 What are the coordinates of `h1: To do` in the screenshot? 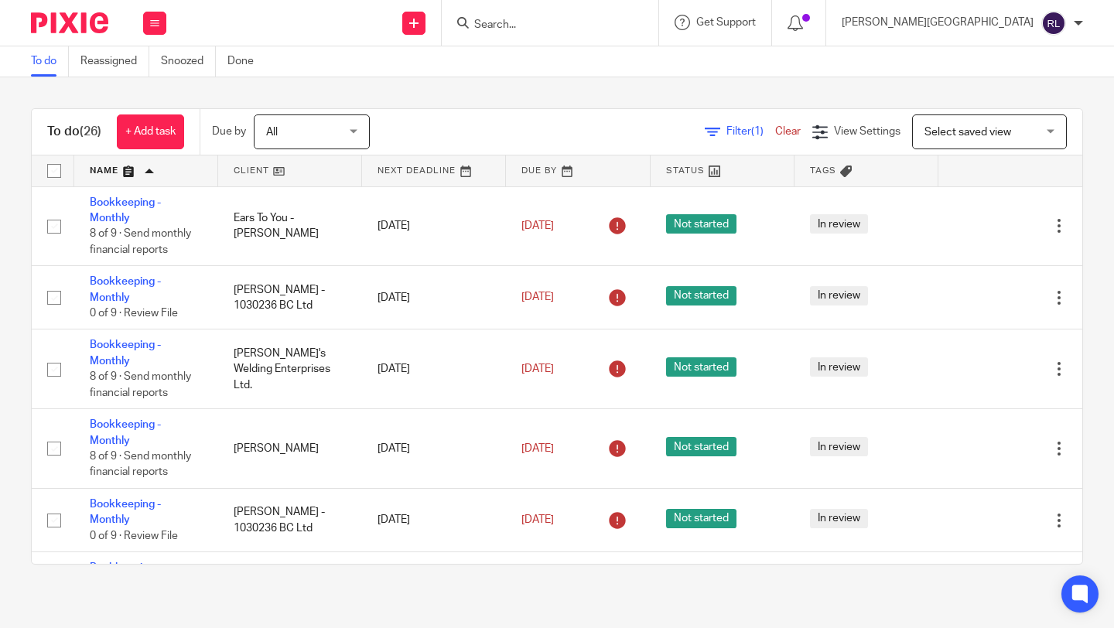 It's located at (74, 132).